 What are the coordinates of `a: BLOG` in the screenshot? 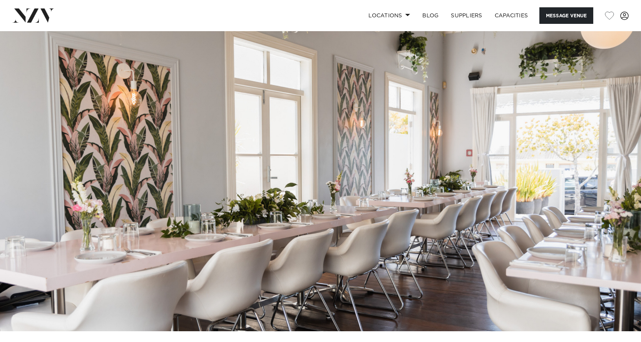 It's located at (430, 15).